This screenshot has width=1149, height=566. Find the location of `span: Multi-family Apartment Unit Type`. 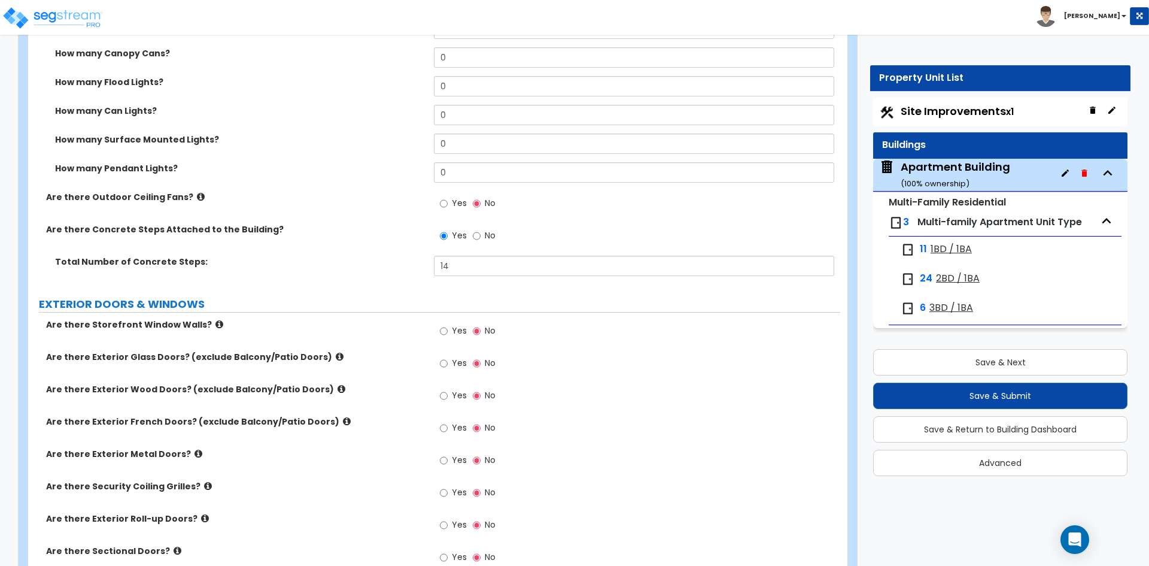

span: Multi-family Apartment Unit Type is located at coordinates (1000, 222).